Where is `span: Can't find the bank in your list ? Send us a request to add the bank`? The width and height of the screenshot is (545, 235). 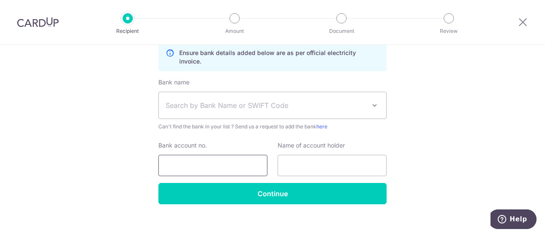 span: Can't find the bank in your list ? Send us a request to add the bank is located at coordinates (273, 127).